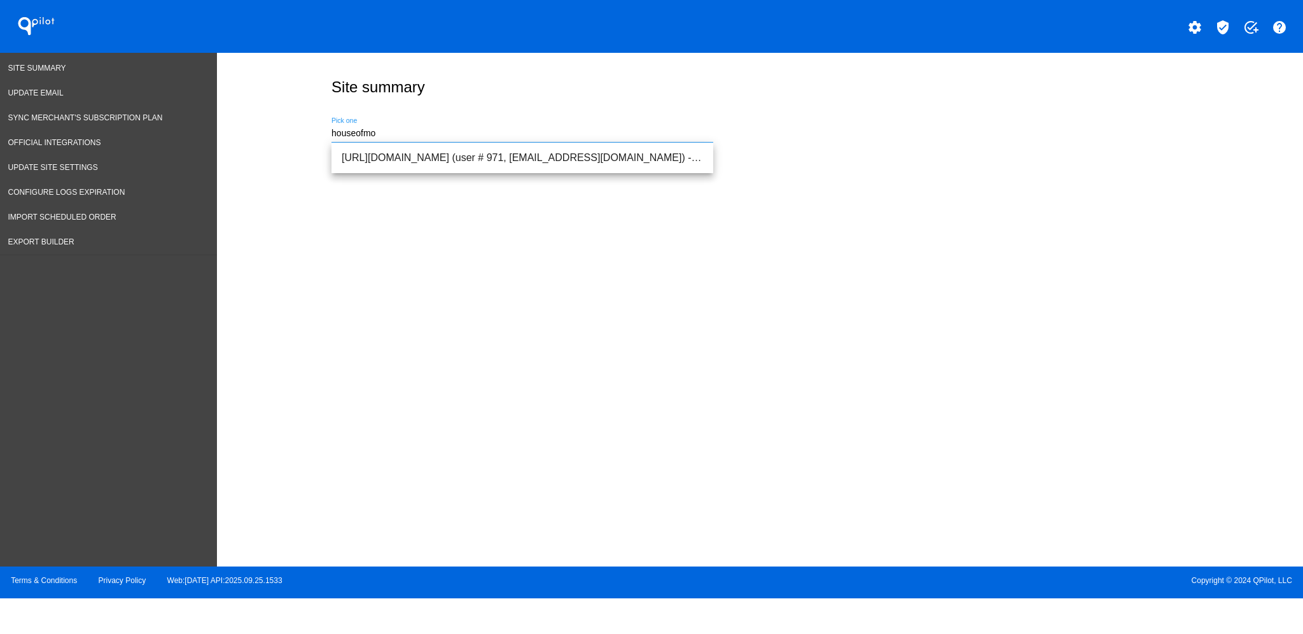  I want to click on span: Update Site Settings, so click(53, 167).